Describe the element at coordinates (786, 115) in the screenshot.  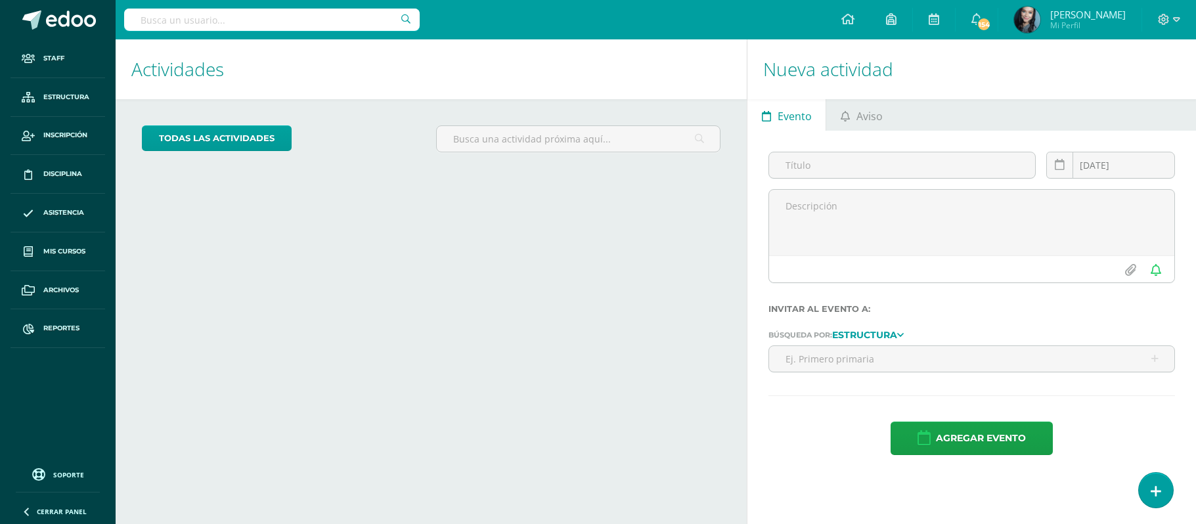
I see `a: Evento` at that location.